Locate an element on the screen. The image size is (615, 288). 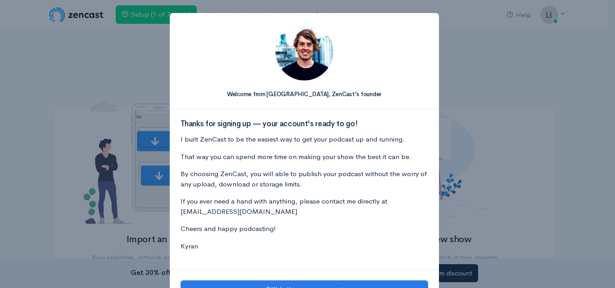
p: That way you can spend more time on making your show the best it can be. is located at coordinates (304, 157).